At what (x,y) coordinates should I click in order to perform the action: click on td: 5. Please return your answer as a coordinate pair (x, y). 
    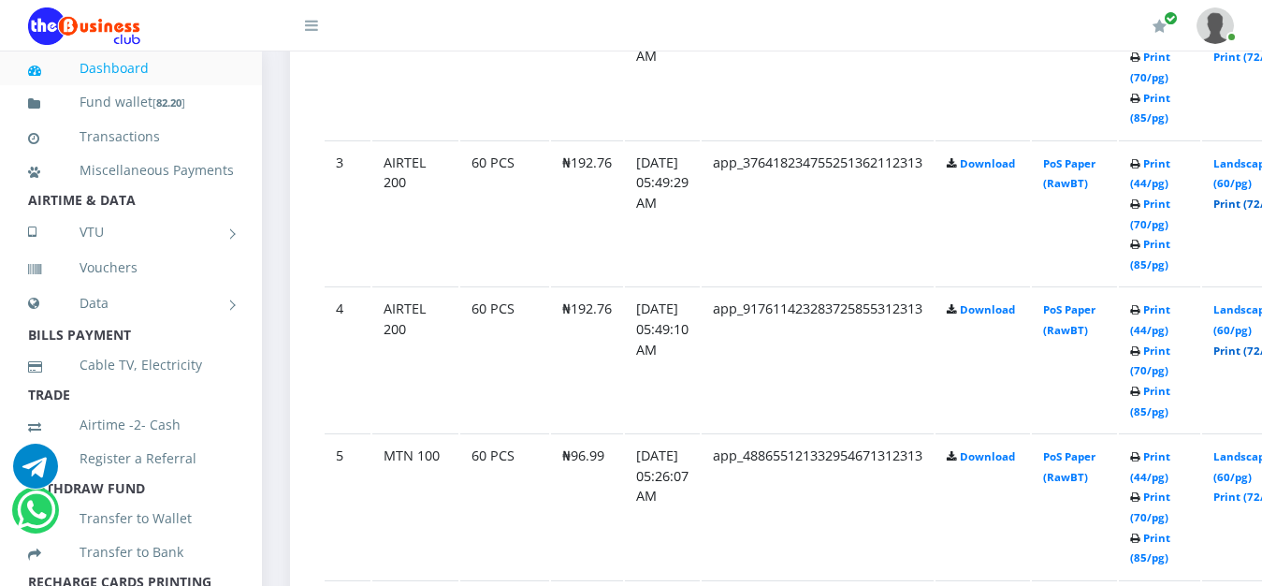
    Looking at the image, I should click on (347, 505).